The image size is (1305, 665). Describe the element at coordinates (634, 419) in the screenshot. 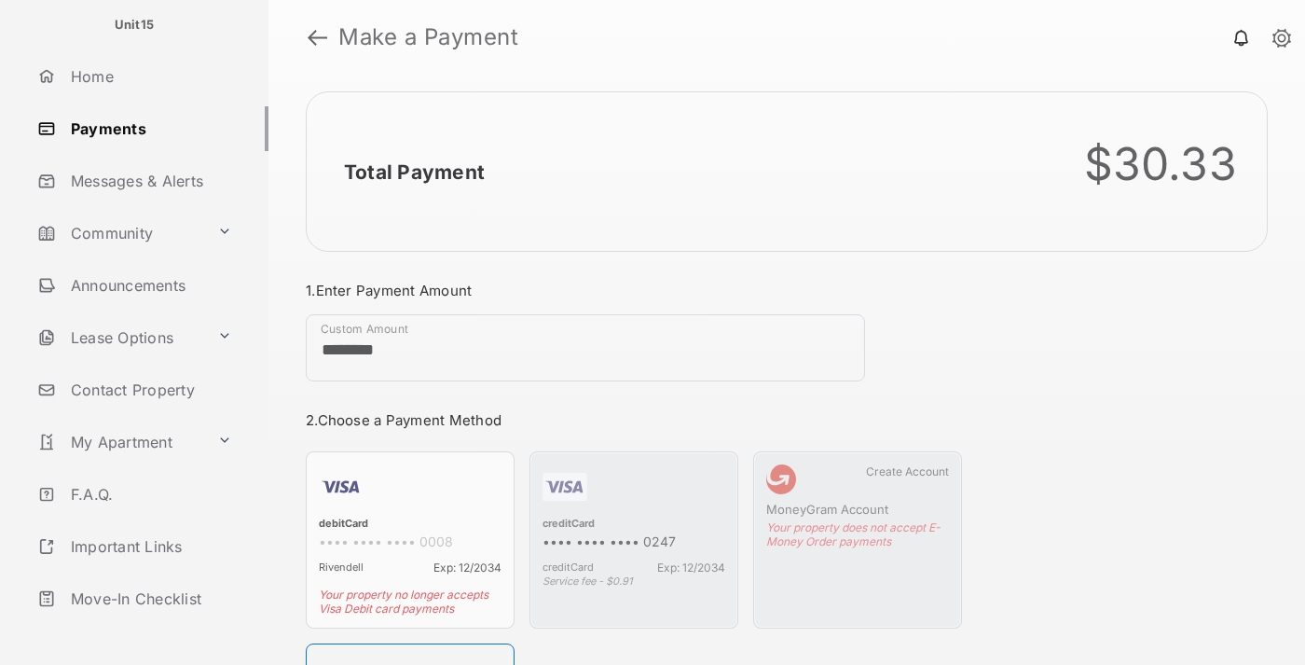

I see `h3: 2. Choose a Payment Method` at that location.